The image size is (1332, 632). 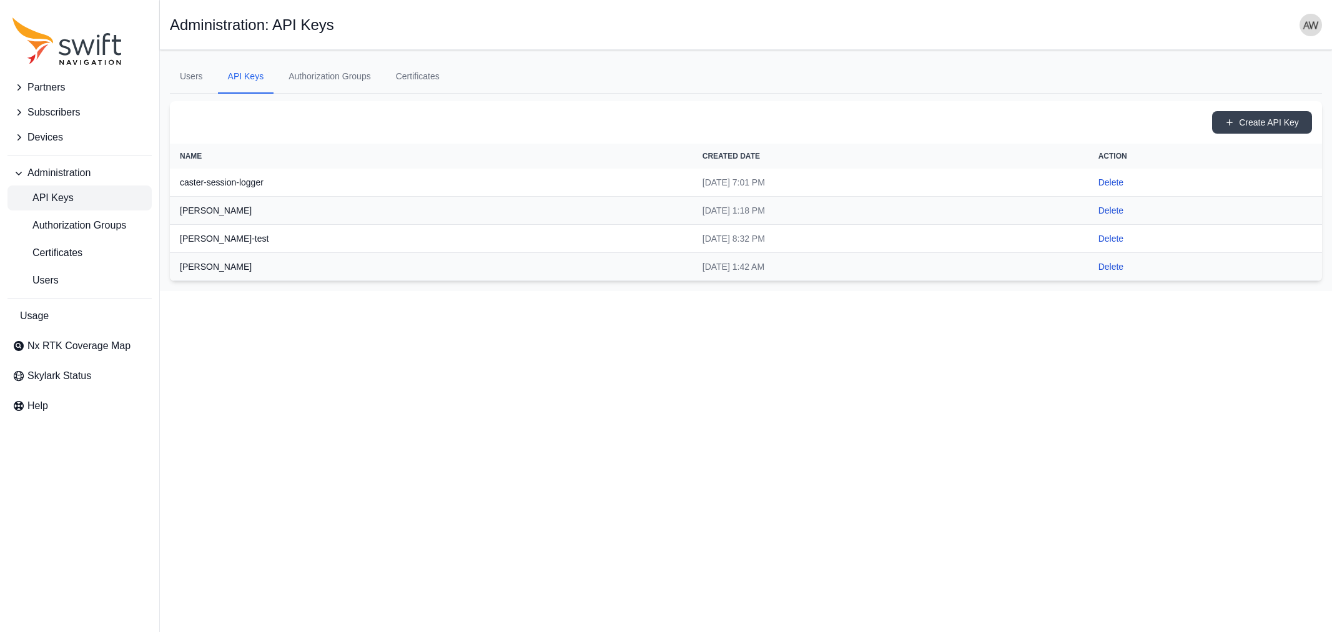 I want to click on span: Usage, so click(x=34, y=316).